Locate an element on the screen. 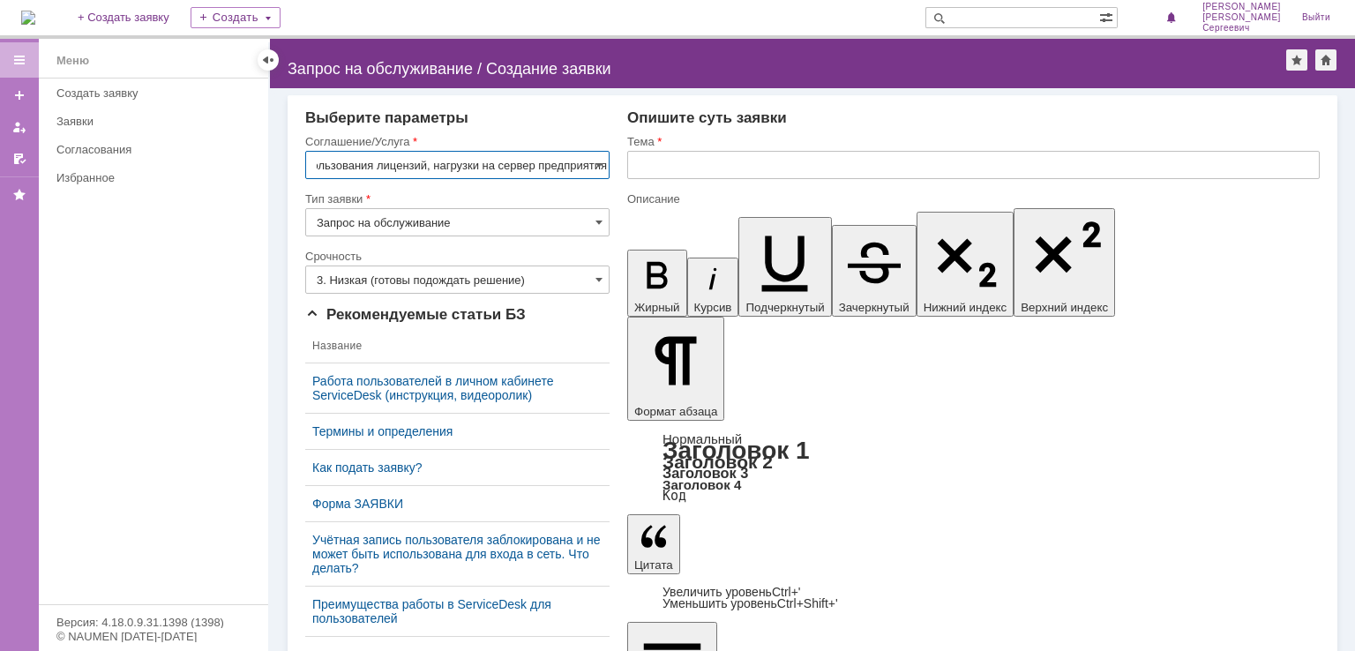  a: Форма ЗАЯВКИ is located at coordinates (457, 504).